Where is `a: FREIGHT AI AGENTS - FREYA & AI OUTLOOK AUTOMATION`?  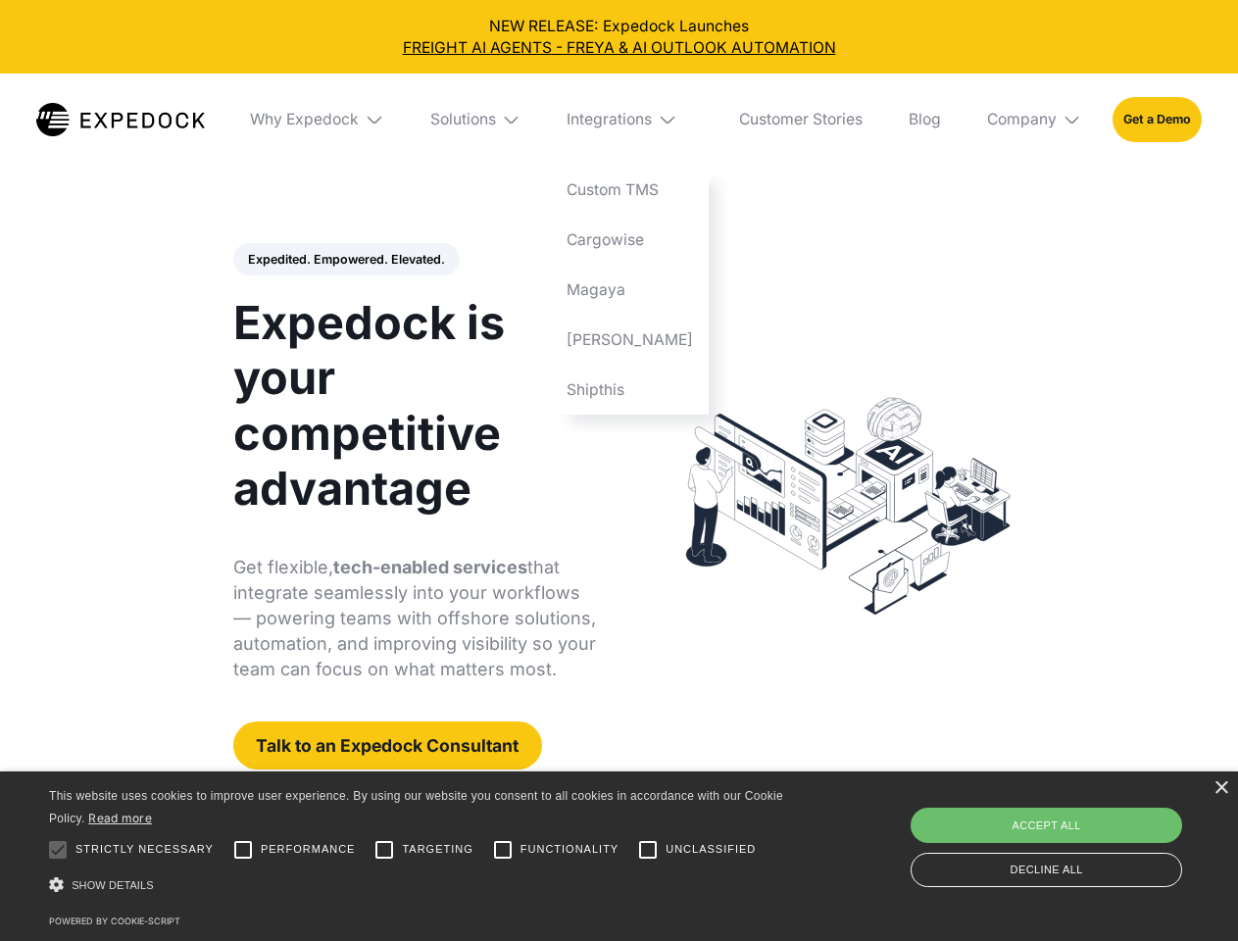 a: FREIGHT AI AGENTS - FREYA & AI OUTLOOK AUTOMATION is located at coordinates (619, 48).